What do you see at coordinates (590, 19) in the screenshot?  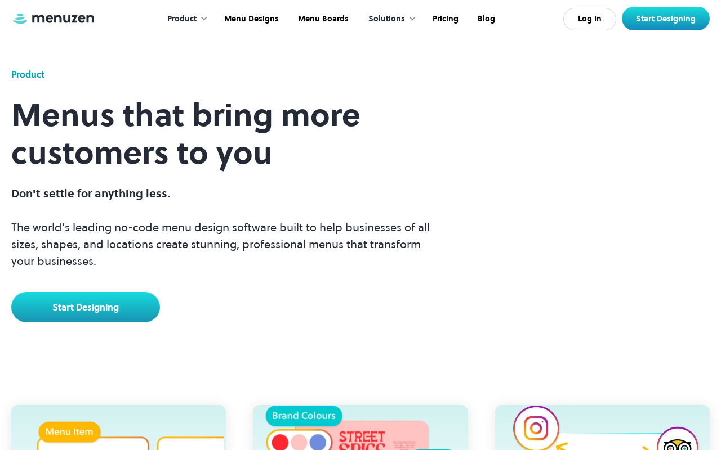 I see `a: Log In` at bounding box center [590, 19].